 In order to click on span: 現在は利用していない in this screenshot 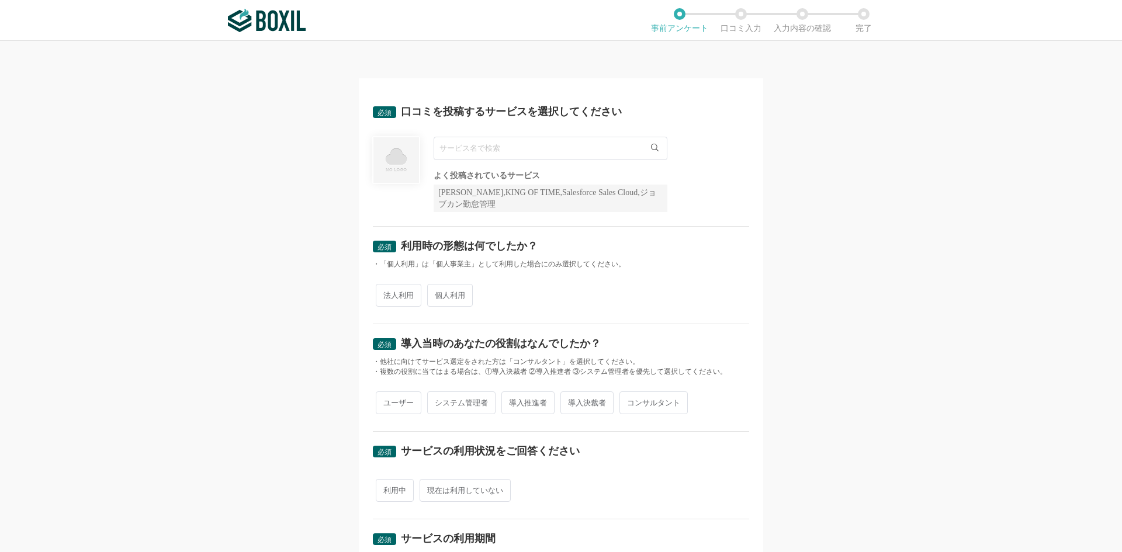, I will do `click(465, 490)`.